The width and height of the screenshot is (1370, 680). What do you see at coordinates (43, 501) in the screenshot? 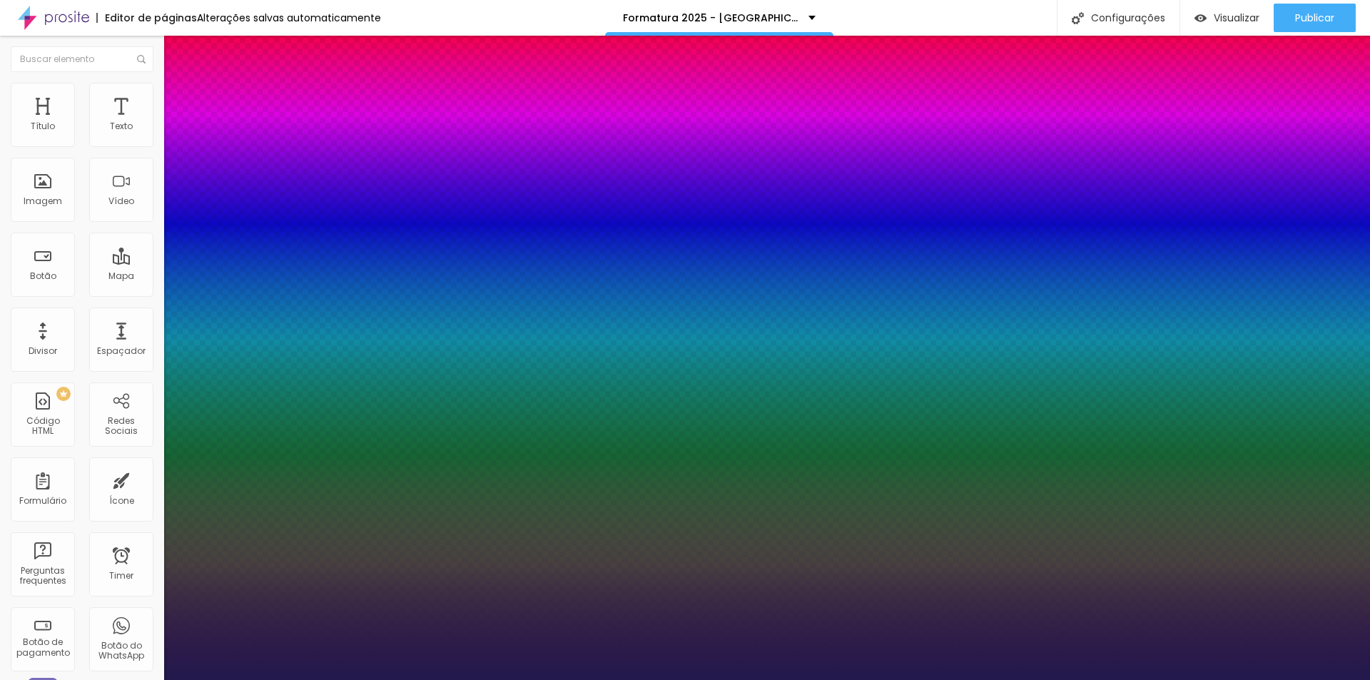
I see `div: Formulário` at bounding box center [43, 501].